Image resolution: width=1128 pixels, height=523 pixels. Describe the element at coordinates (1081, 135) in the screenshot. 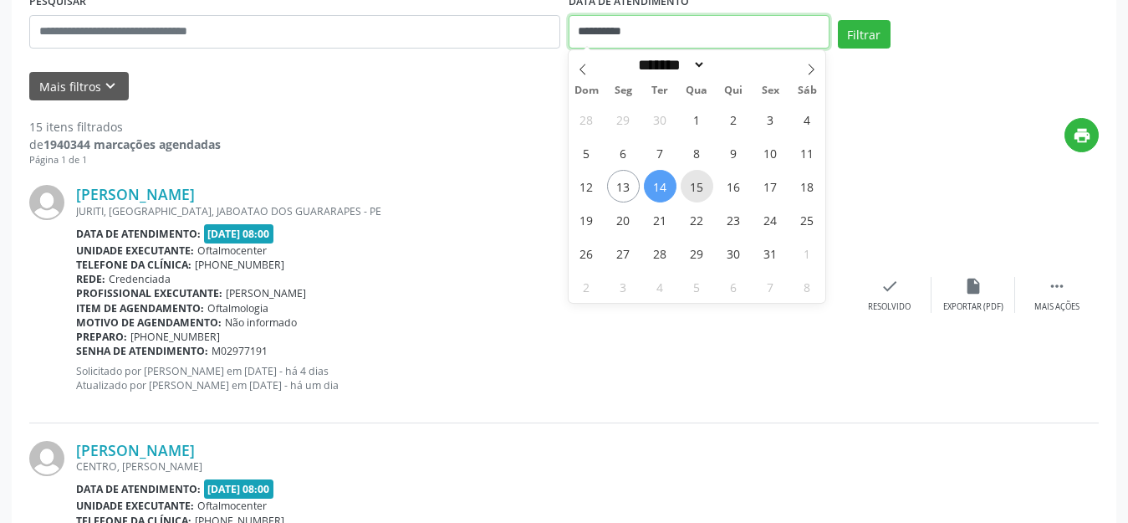

I see `button: print` at that location.